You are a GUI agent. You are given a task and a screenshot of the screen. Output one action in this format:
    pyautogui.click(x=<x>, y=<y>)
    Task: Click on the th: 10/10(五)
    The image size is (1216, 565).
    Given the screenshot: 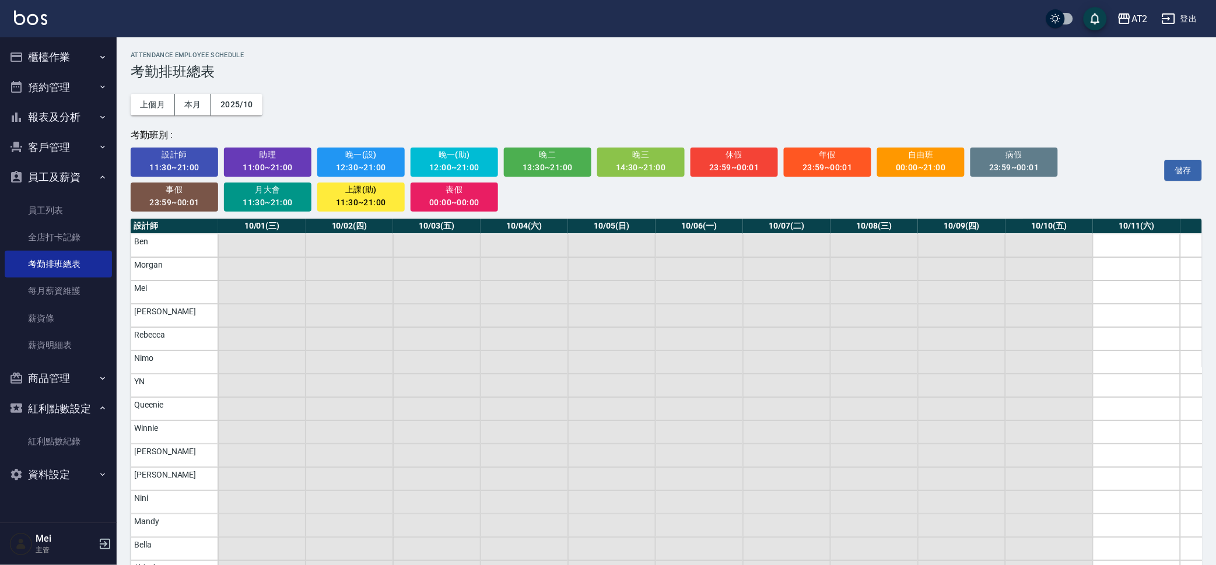 What is the action you would take?
    pyautogui.click(x=1049, y=226)
    